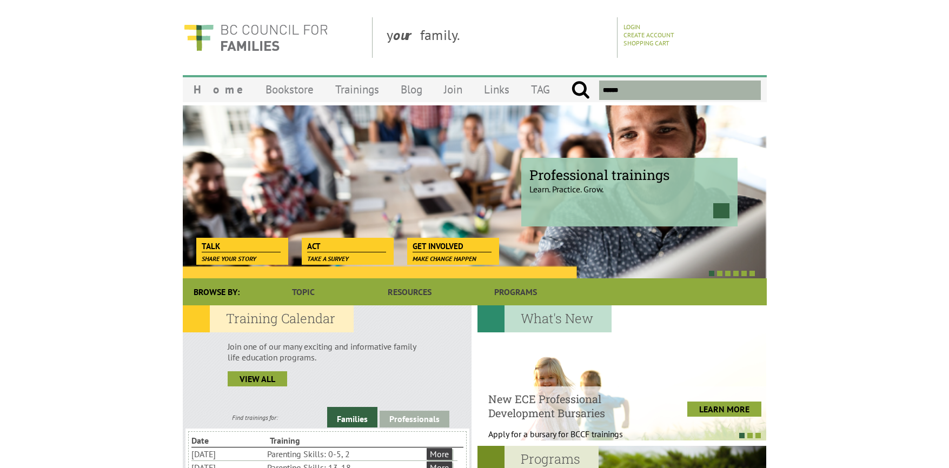 This screenshot has height=468, width=949. I want to click on span: Get Involved, so click(452, 246).